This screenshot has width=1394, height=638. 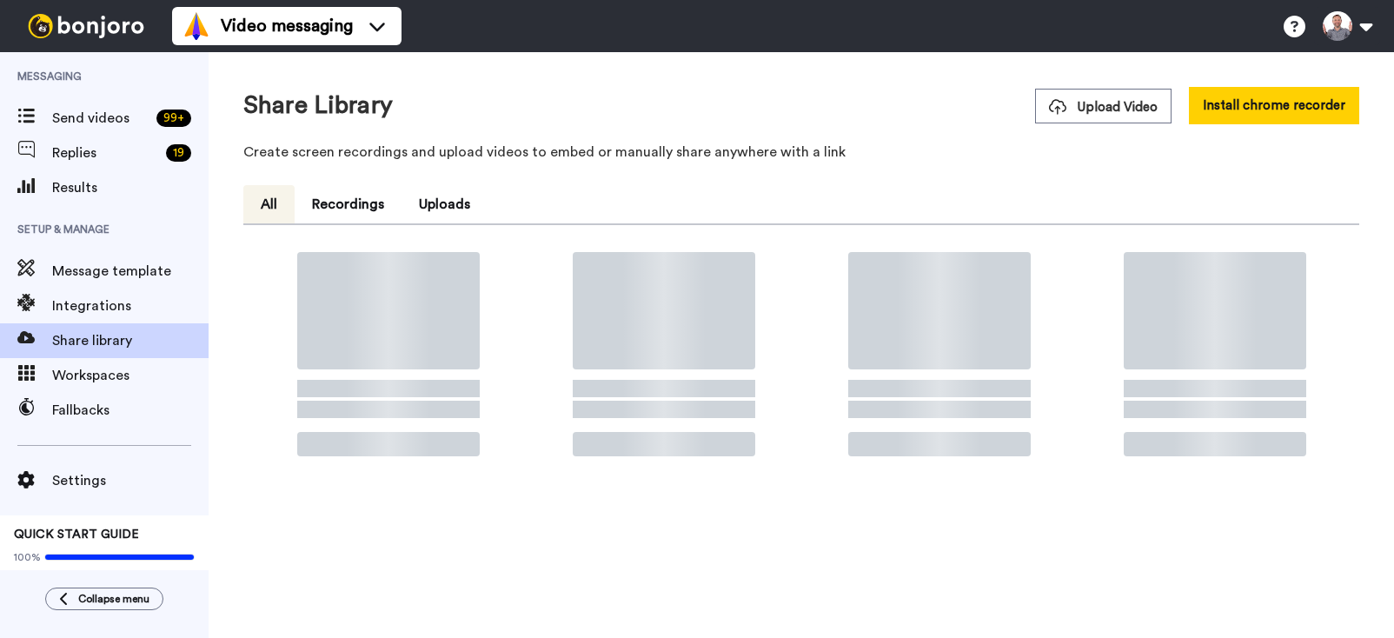 What do you see at coordinates (130, 341) in the screenshot?
I see `span: Share library` at bounding box center [130, 341].